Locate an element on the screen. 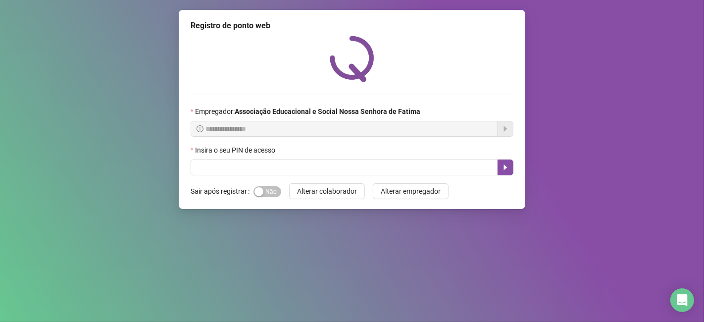 This screenshot has width=704, height=322. div: Open Intercom Messenger is located at coordinates (682, 300).